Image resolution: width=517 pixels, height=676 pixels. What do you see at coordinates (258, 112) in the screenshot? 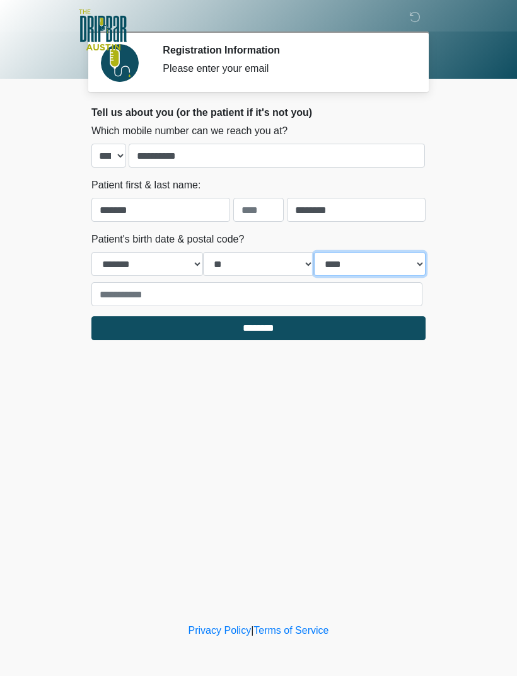
I see `h2: Tell us about you (or the patient if it's not you)` at bounding box center [258, 112].